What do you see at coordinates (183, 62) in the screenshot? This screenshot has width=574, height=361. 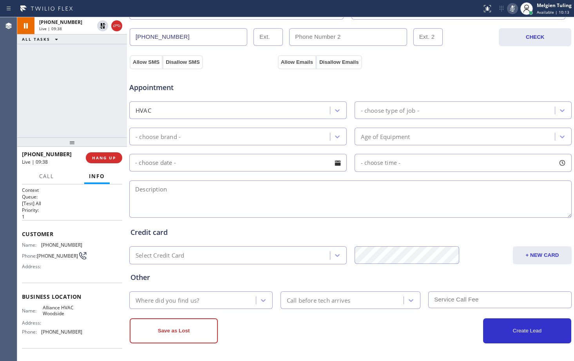 I see `button: Disallow SMS` at bounding box center [183, 62].